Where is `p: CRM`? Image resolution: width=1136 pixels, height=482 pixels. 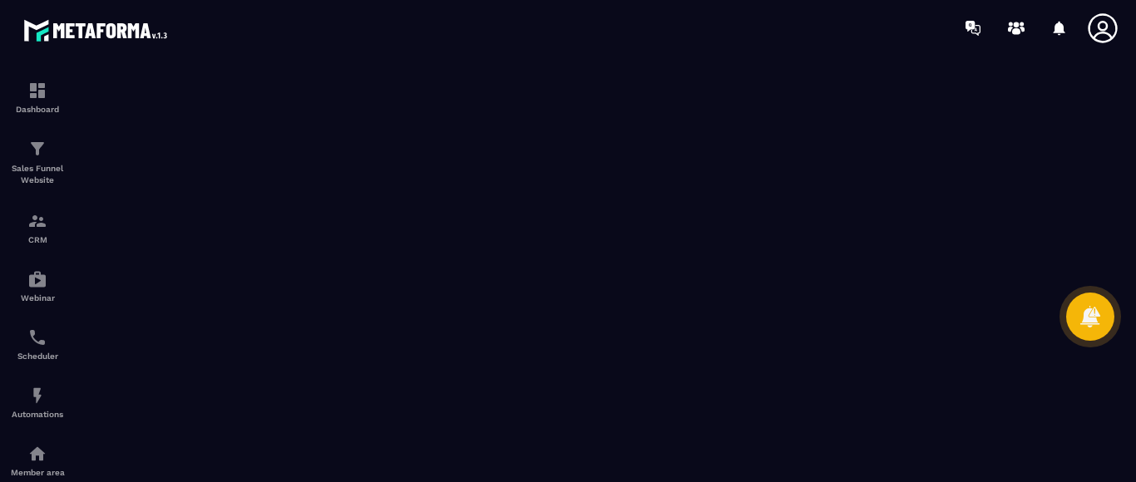
p: CRM is located at coordinates (37, 240).